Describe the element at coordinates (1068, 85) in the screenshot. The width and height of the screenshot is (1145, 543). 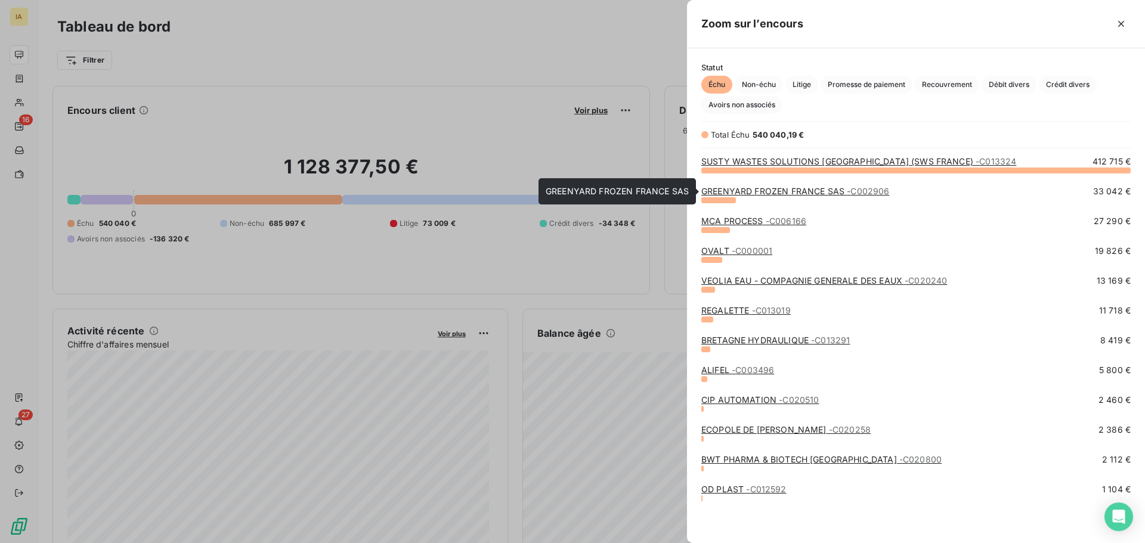
I see `button: Crédit divers` at that location.